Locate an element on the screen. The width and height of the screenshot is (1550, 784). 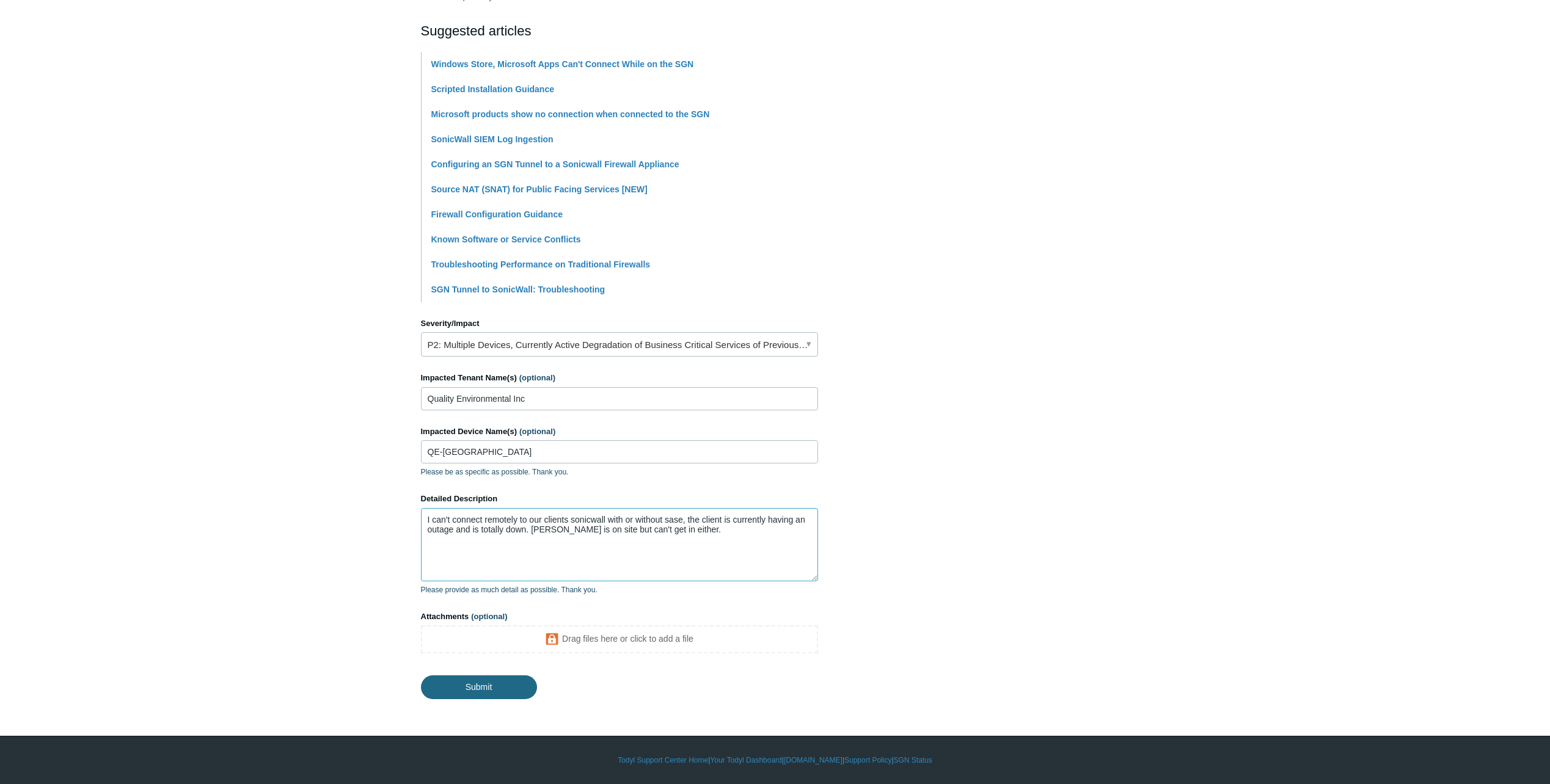
a: Support Policy is located at coordinates (867, 760).